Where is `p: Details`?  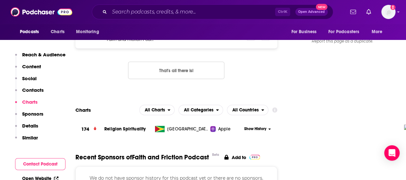 p: Details is located at coordinates (30, 125).